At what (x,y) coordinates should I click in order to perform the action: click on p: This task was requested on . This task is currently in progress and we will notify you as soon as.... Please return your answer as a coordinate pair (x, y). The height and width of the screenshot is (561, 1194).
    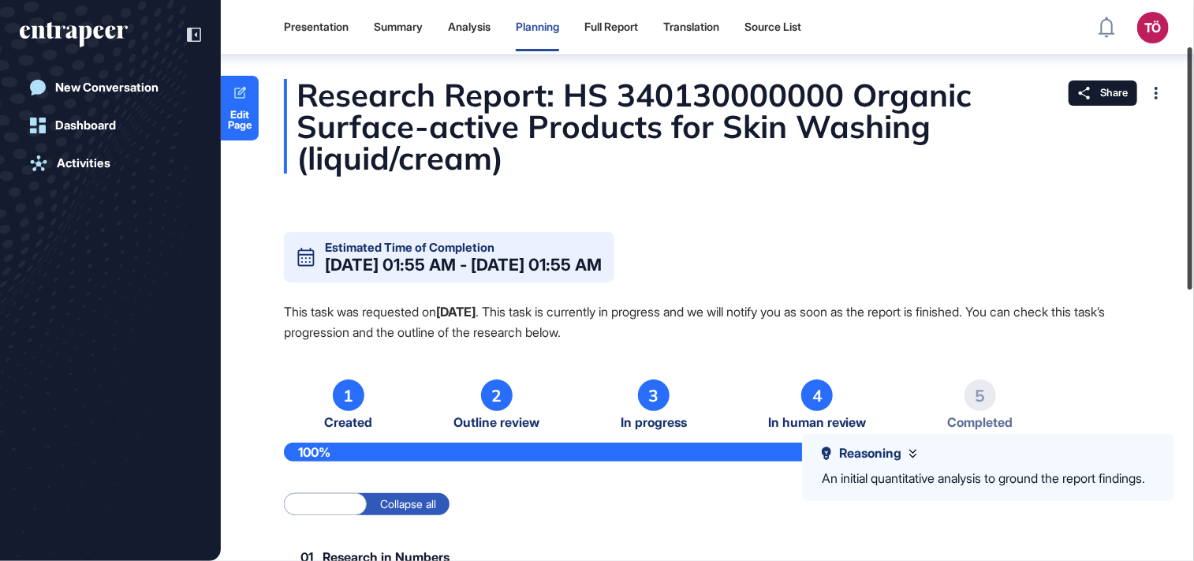
    Looking at the image, I should click on (708, 322).